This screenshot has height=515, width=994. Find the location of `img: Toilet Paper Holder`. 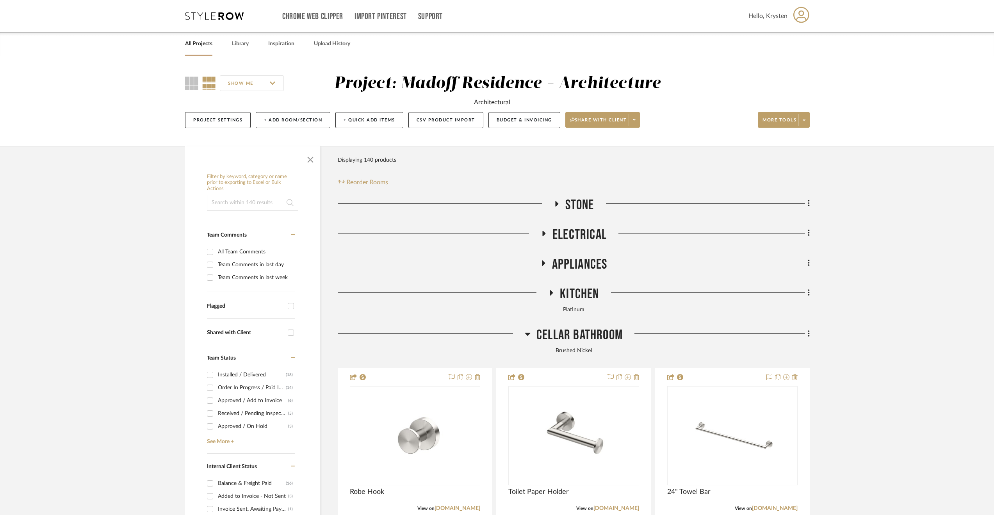

img: Toilet Paper Holder is located at coordinates (574, 436).